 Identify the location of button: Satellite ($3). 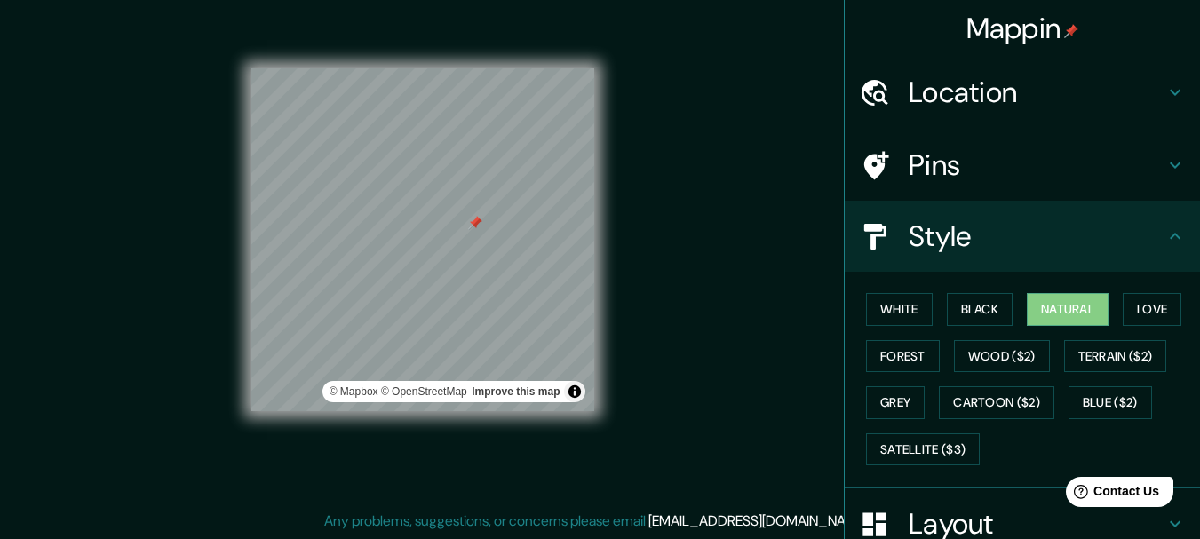
(923, 449).